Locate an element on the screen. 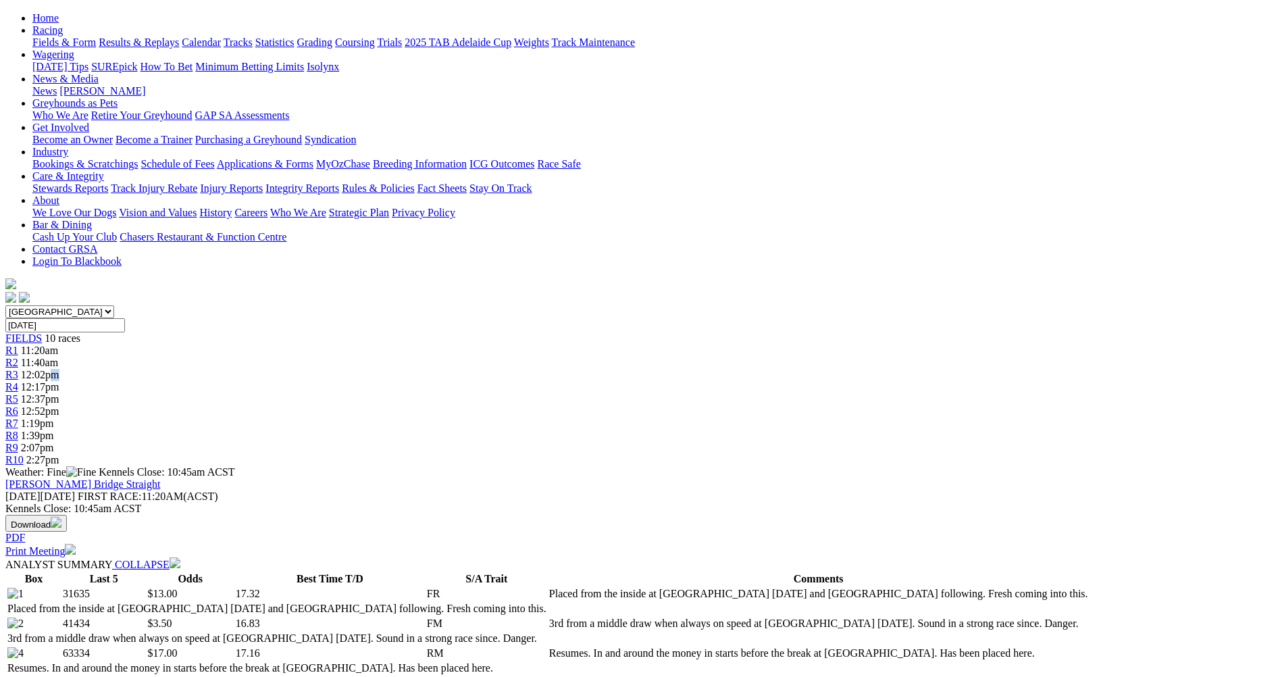 This screenshot has height=677, width=1280. span: R4 is located at coordinates (11, 386).